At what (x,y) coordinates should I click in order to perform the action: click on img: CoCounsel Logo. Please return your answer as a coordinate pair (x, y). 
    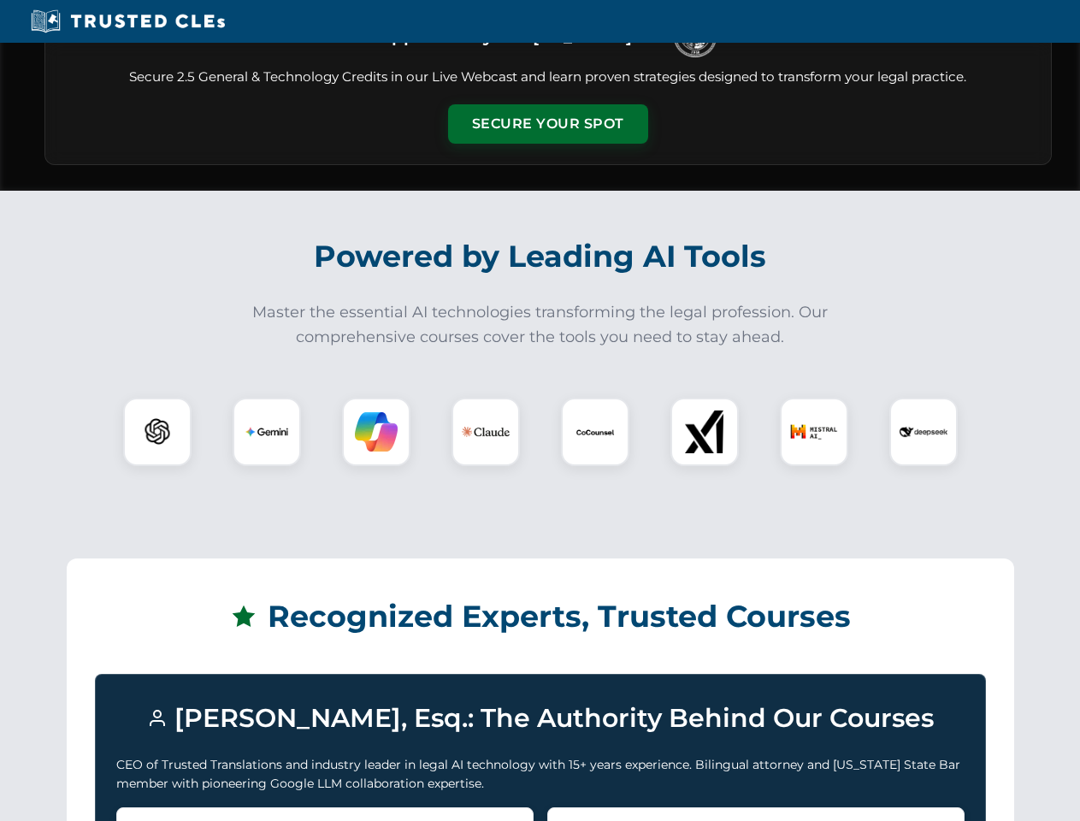
    Looking at the image, I should click on (595, 432).